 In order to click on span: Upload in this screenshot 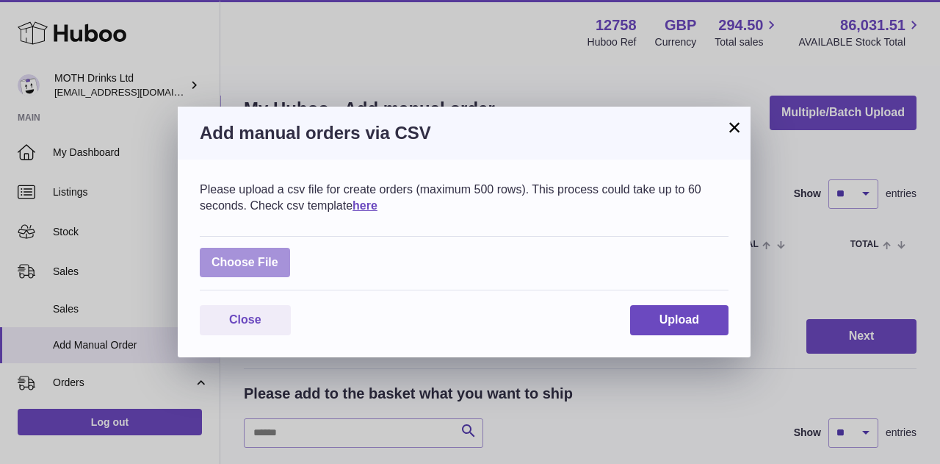, I will do `click(680, 319)`.